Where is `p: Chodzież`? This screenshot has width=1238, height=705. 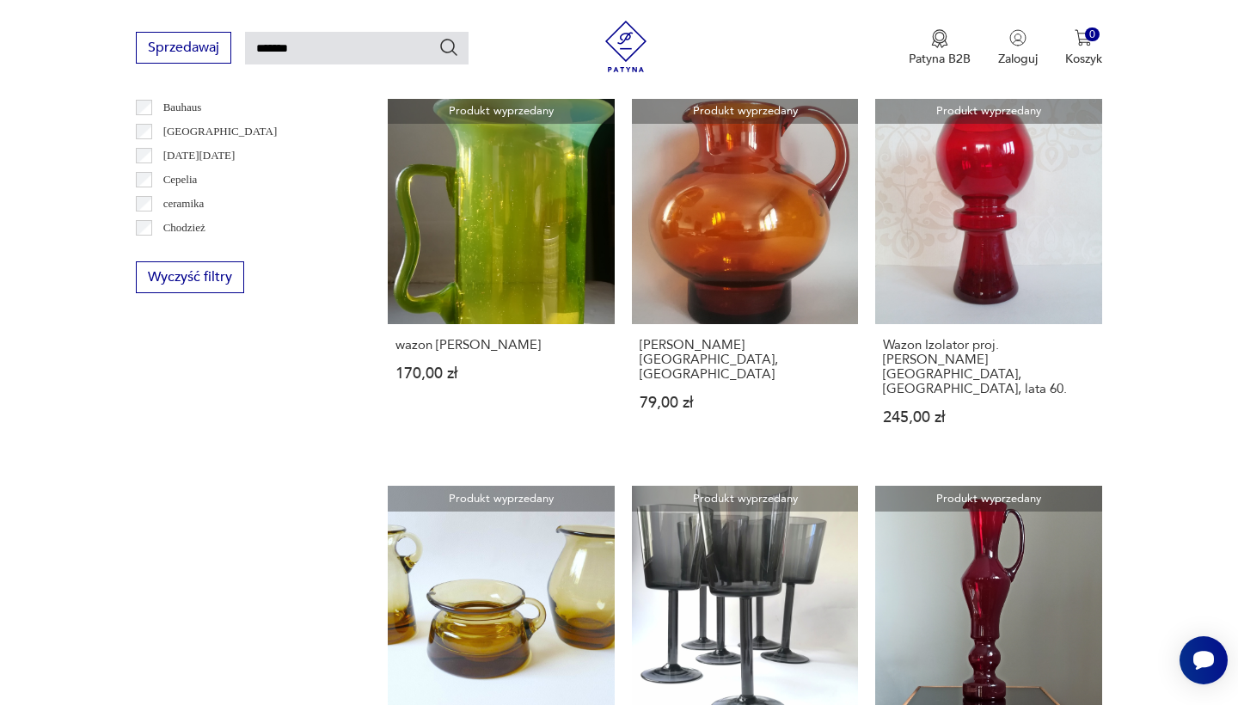 p: Chodzież is located at coordinates (184, 228).